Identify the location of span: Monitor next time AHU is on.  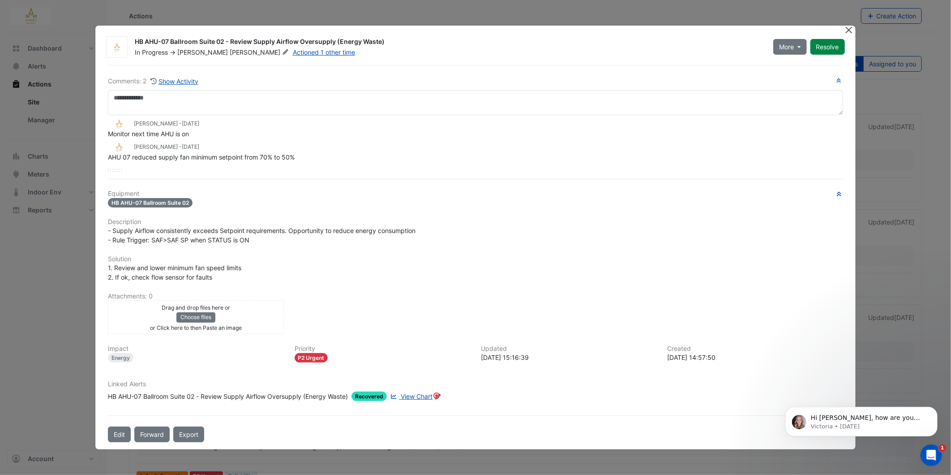
(148, 133).